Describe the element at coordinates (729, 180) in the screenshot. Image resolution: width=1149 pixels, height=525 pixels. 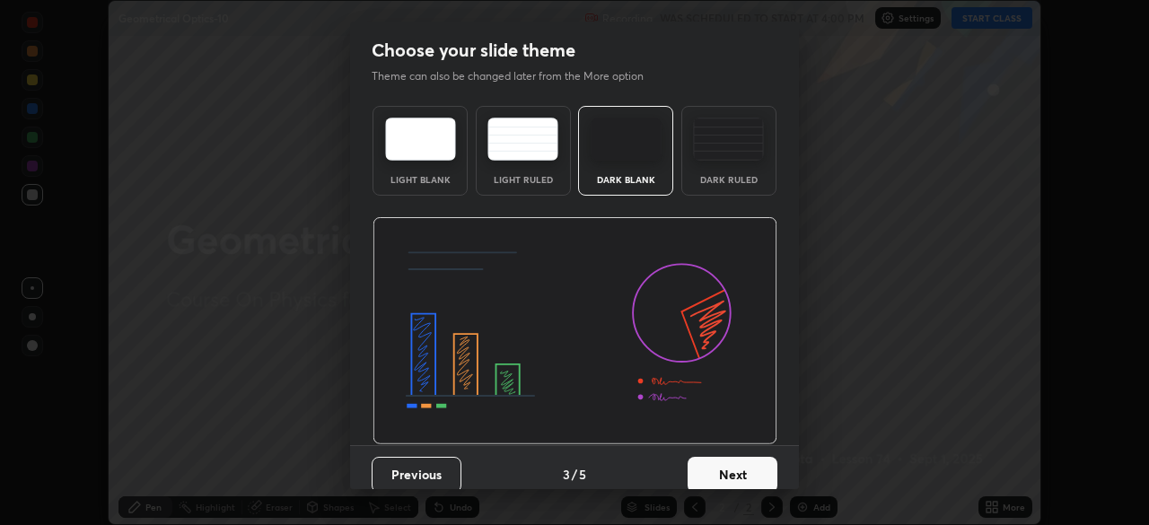
I see `div: Dark Ruled` at that location.